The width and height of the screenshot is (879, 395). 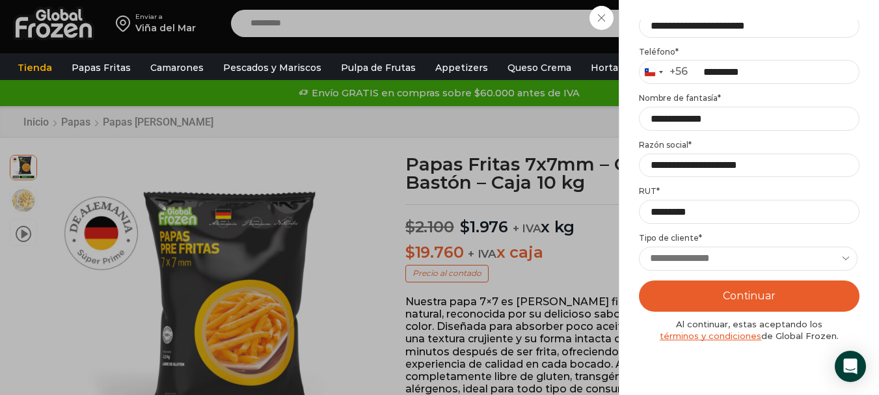 What do you see at coordinates (539, 68) in the screenshot?
I see `a: Queso Crema` at bounding box center [539, 68].